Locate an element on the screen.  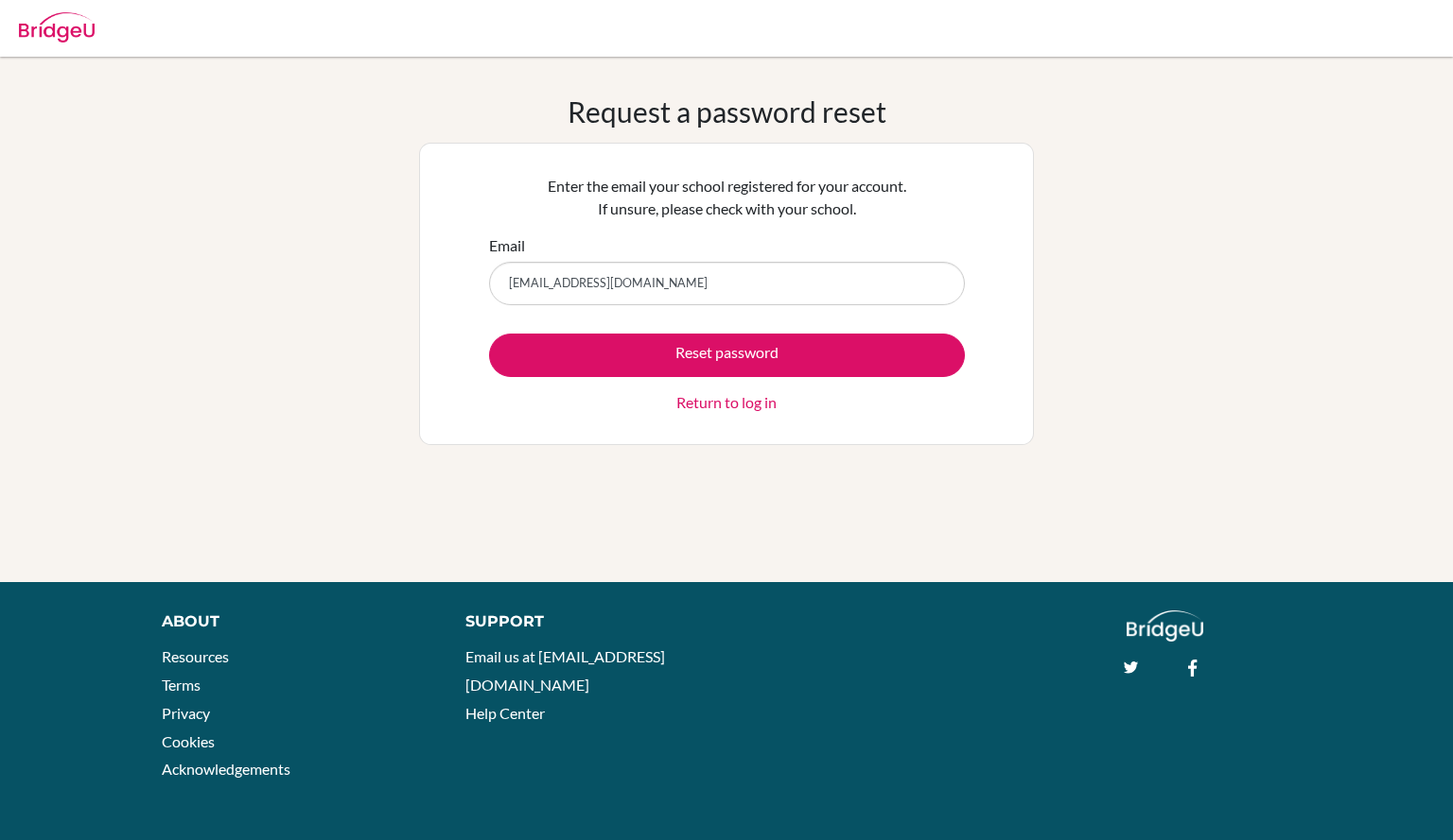
img: Bridge-U is located at coordinates (57, 27).